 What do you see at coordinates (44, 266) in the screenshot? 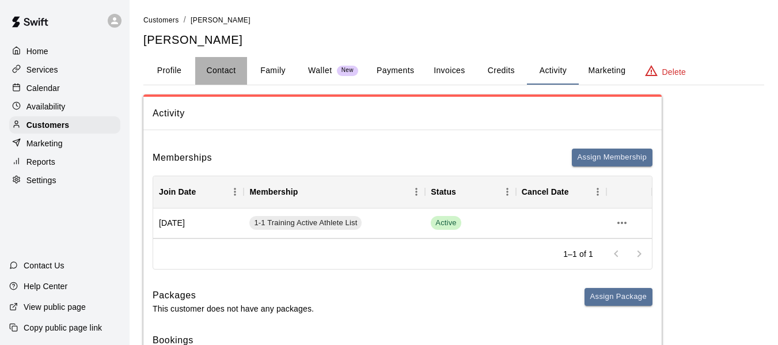
I see `p: Contact Us` at bounding box center [44, 266].